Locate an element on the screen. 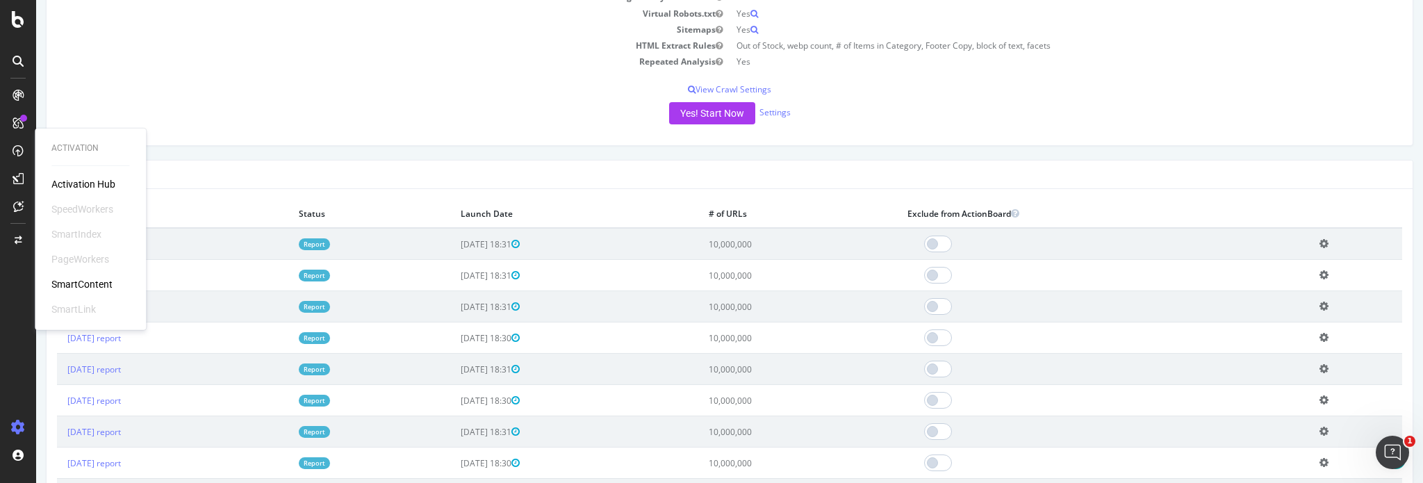  td: Sitemaps is located at coordinates (357, 29).